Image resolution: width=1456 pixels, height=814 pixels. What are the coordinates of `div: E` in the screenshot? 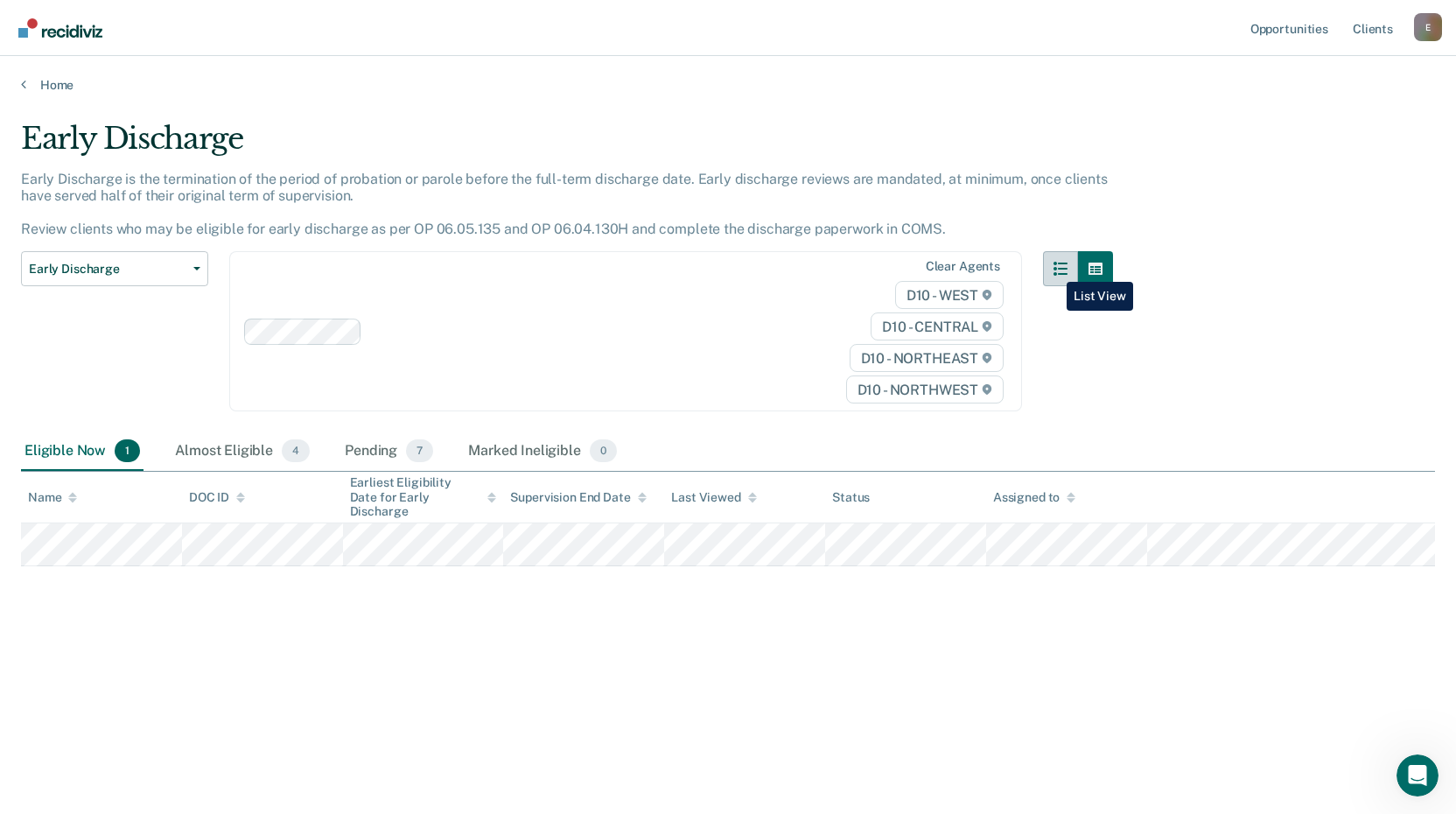 It's located at (1428, 27).